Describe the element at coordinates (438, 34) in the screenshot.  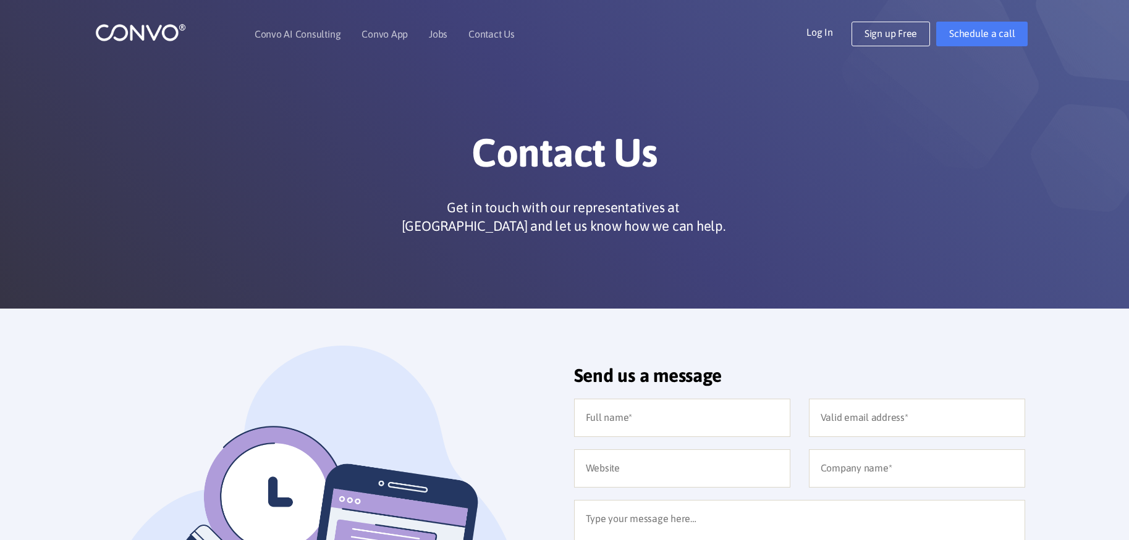
I see `a: Jobs` at that location.